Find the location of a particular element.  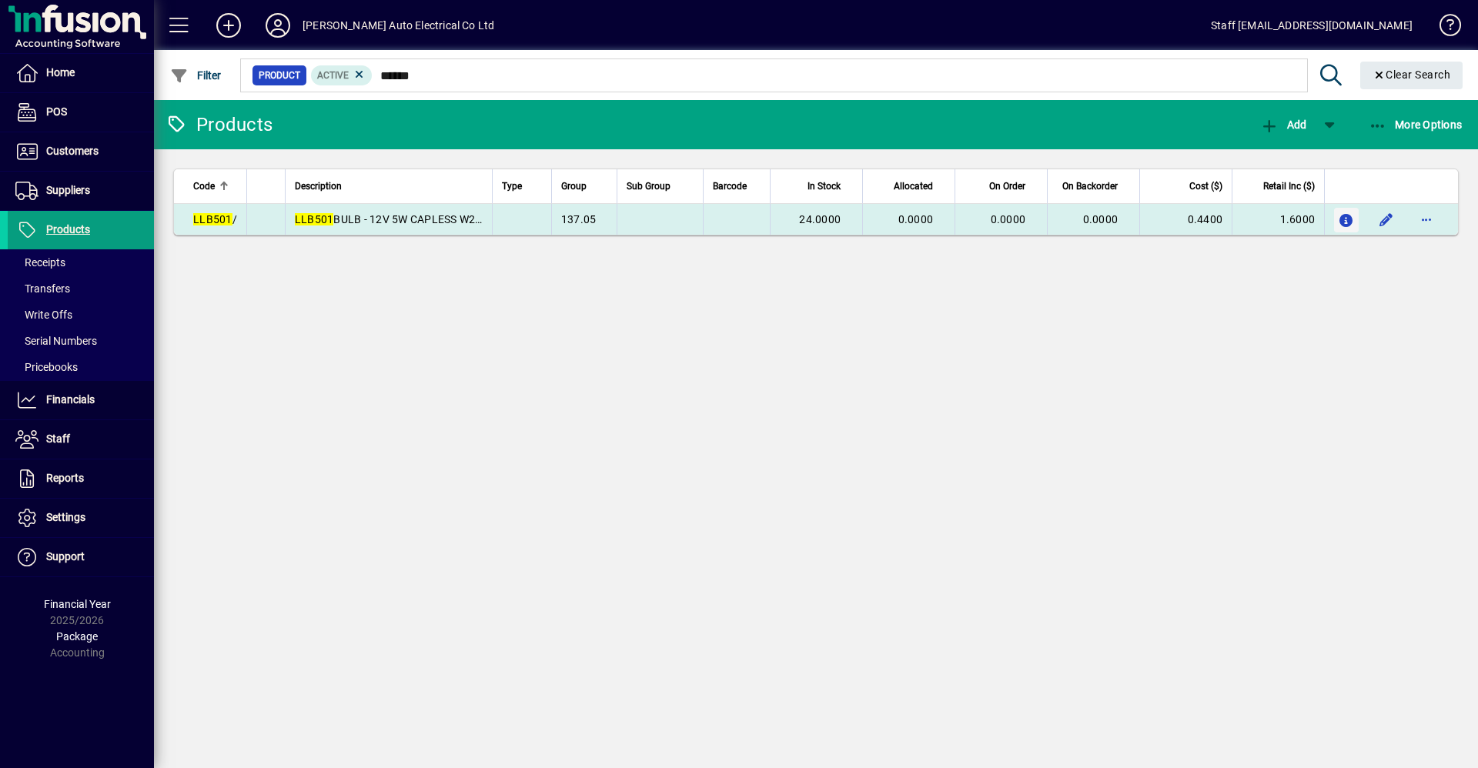

span: Allocated is located at coordinates (913, 186).